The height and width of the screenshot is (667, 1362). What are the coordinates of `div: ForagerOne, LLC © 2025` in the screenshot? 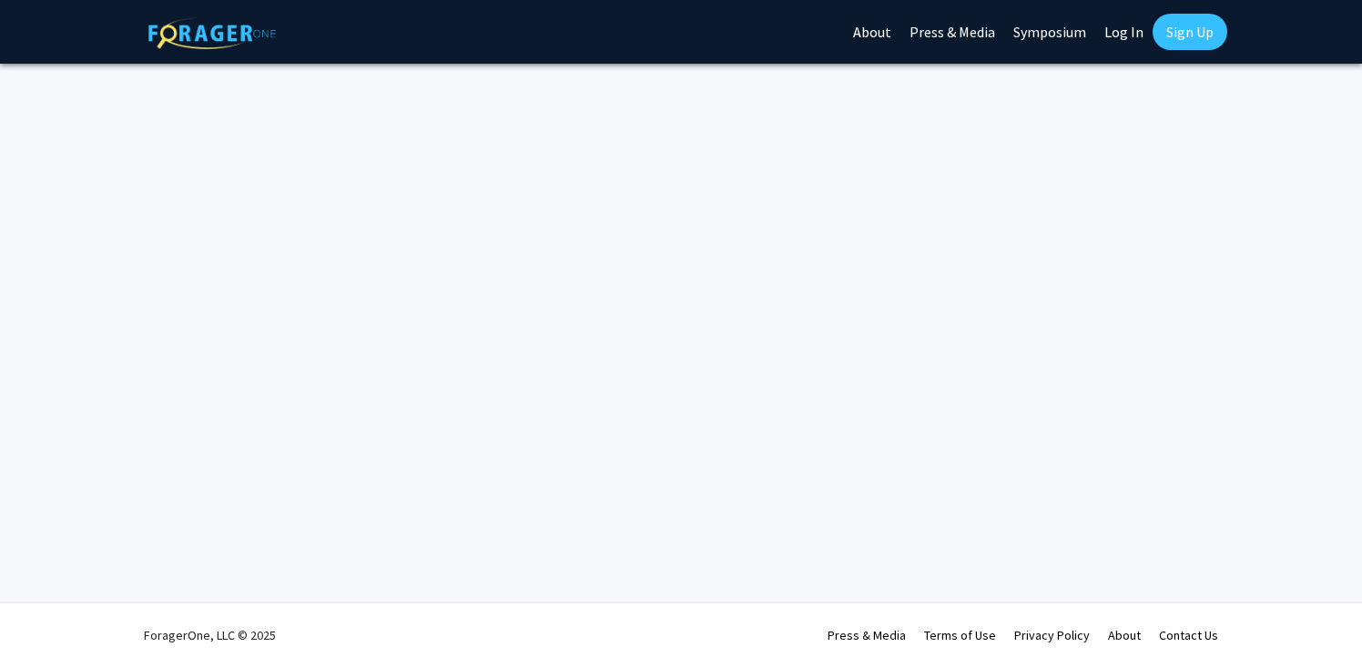 It's located at (209, 635).